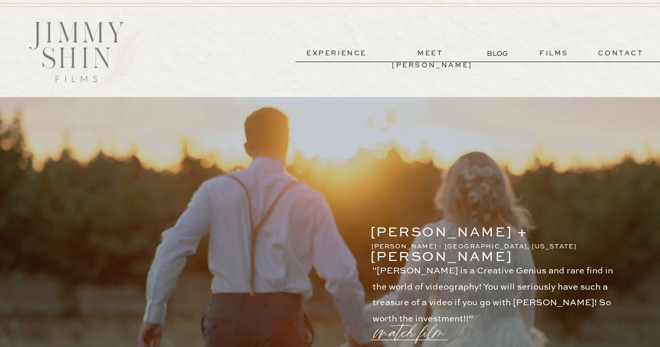  What do you see at coordinates (336, 53) in the screenshot?
I see `a: experience` at bounding box center [336, 53].